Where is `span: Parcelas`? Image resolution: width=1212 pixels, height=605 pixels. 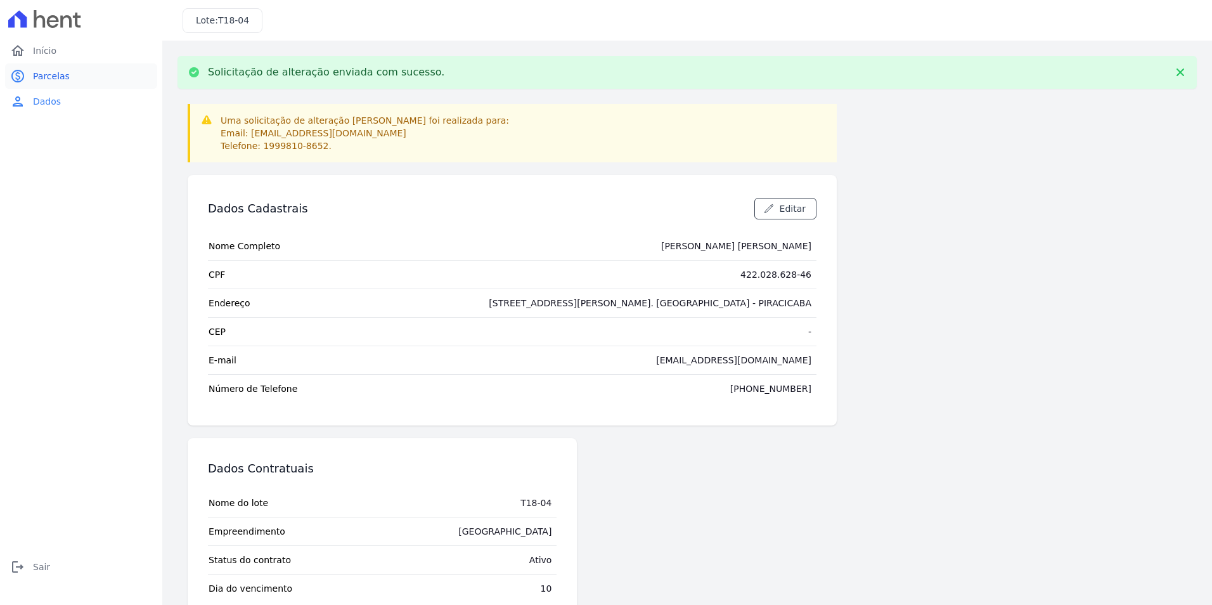
span: Parcelas is located at coordinates (51, 76).